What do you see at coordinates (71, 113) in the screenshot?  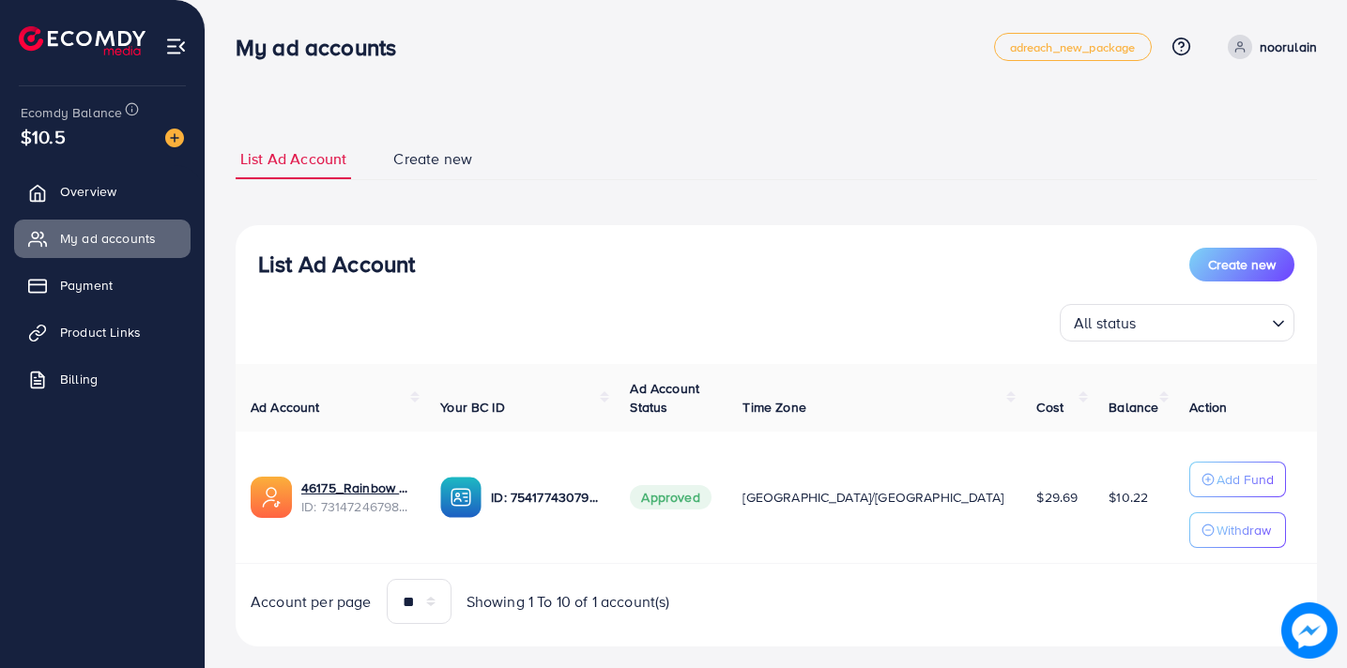 I see `span: Ecomdy Balance` at bounding box center [71, 113].